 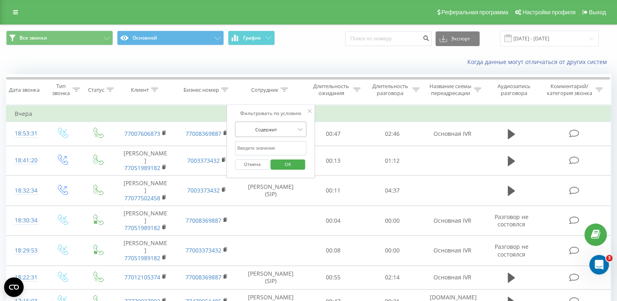 I want to click on span: 3, so click(x=609, y=258).